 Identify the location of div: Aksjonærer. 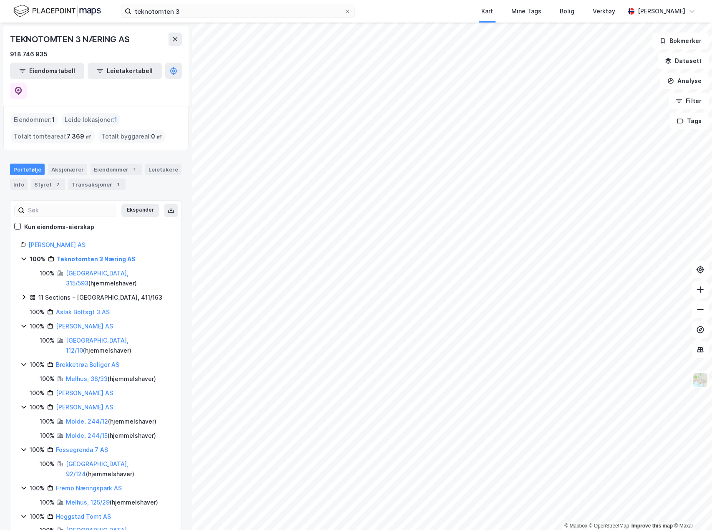
(68, 169).